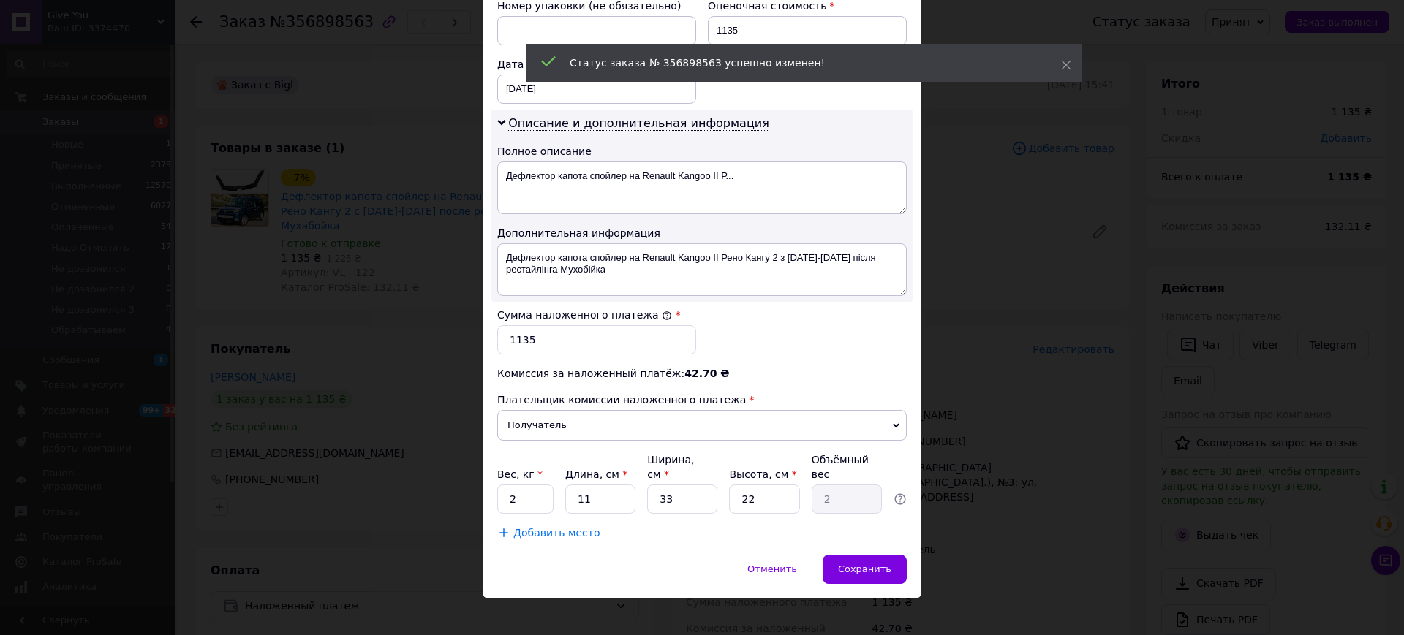  What do you see at coordinates (702, 426) in the screenshot?
I see `span: Получатель` at bounding box center [702, 426].